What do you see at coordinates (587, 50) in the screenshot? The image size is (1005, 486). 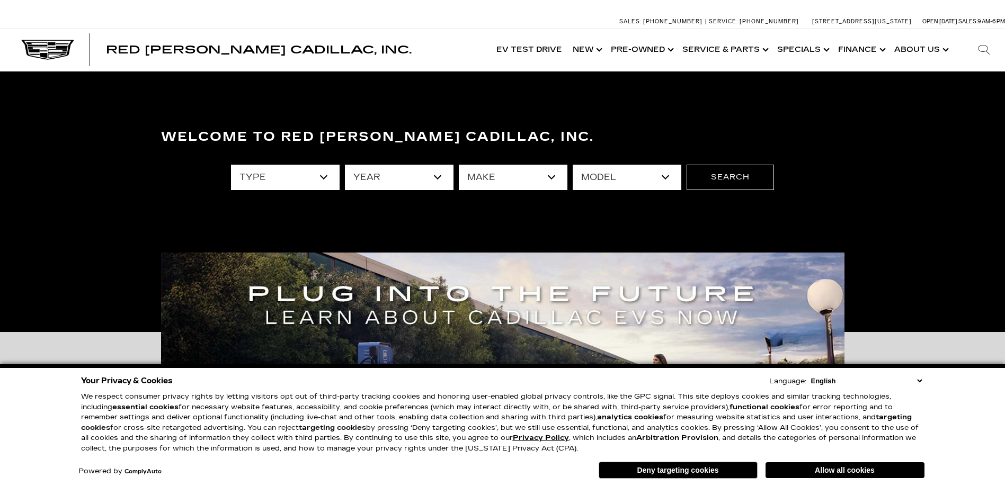 I see `a: New` at bounding box center [587, 50].